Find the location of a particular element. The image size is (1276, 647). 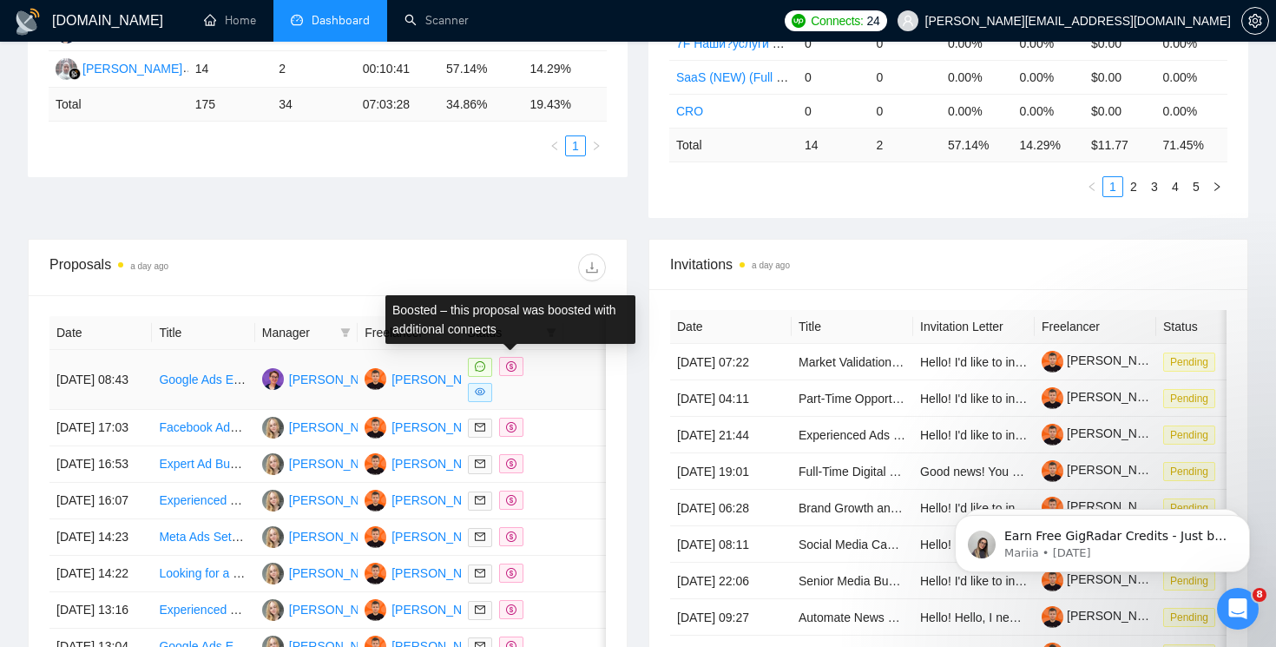

span: setting is located at coordinates (1255, 21).